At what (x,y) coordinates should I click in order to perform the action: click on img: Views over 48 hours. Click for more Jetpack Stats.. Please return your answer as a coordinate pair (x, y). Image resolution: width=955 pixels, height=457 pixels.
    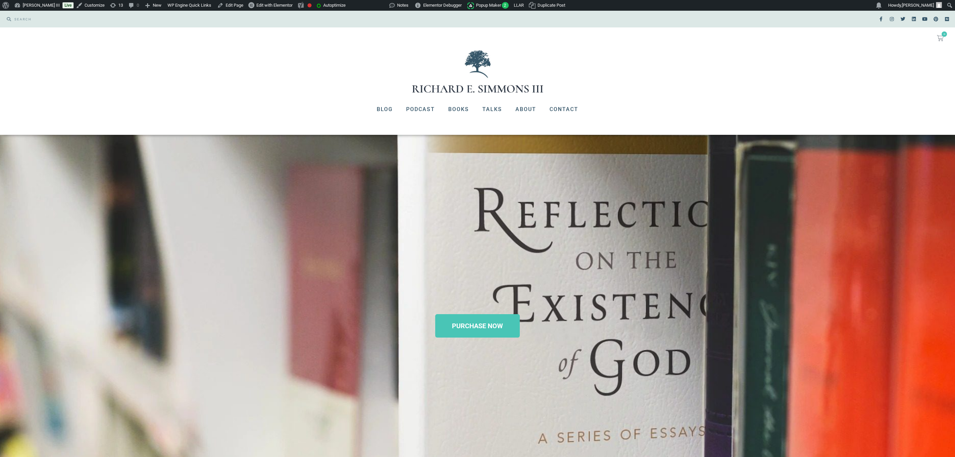
    Looking at the image, I should click on (370, 5).